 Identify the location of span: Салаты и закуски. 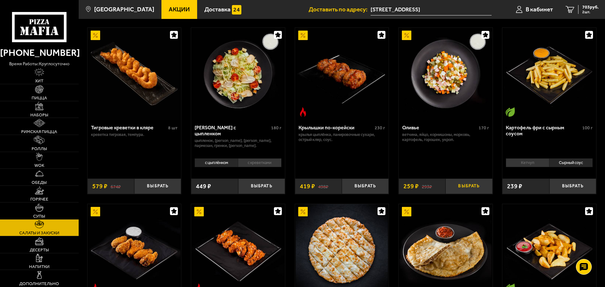
(39, 233).